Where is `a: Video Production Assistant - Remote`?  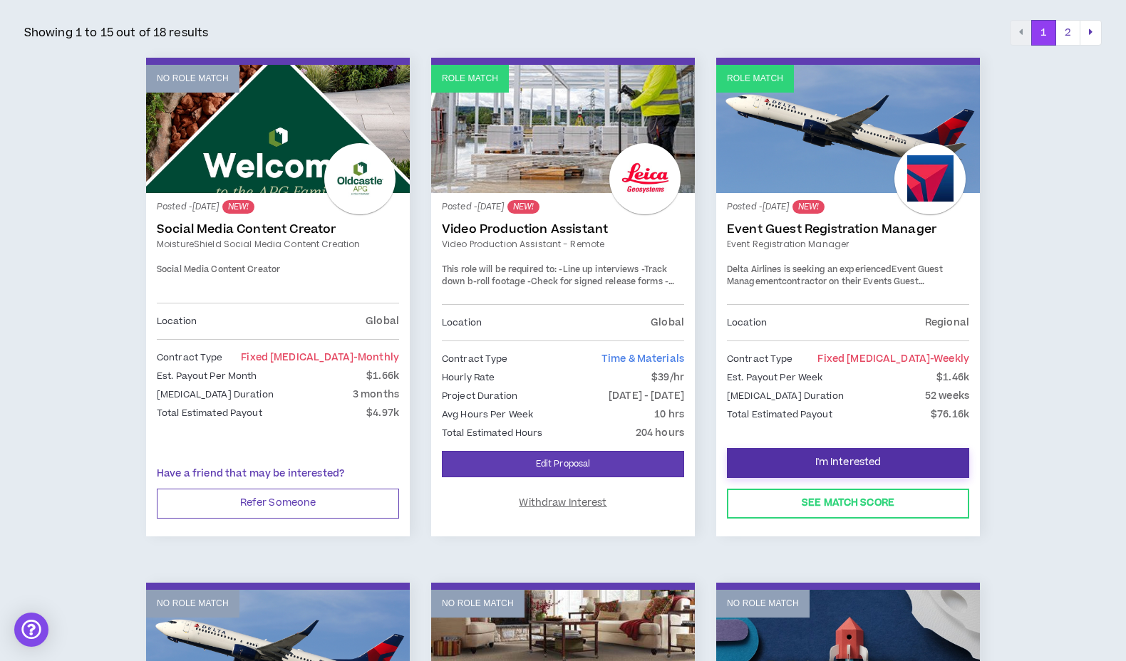
a: Video Production Assistant - Remote is located at coordinates (563, 244).